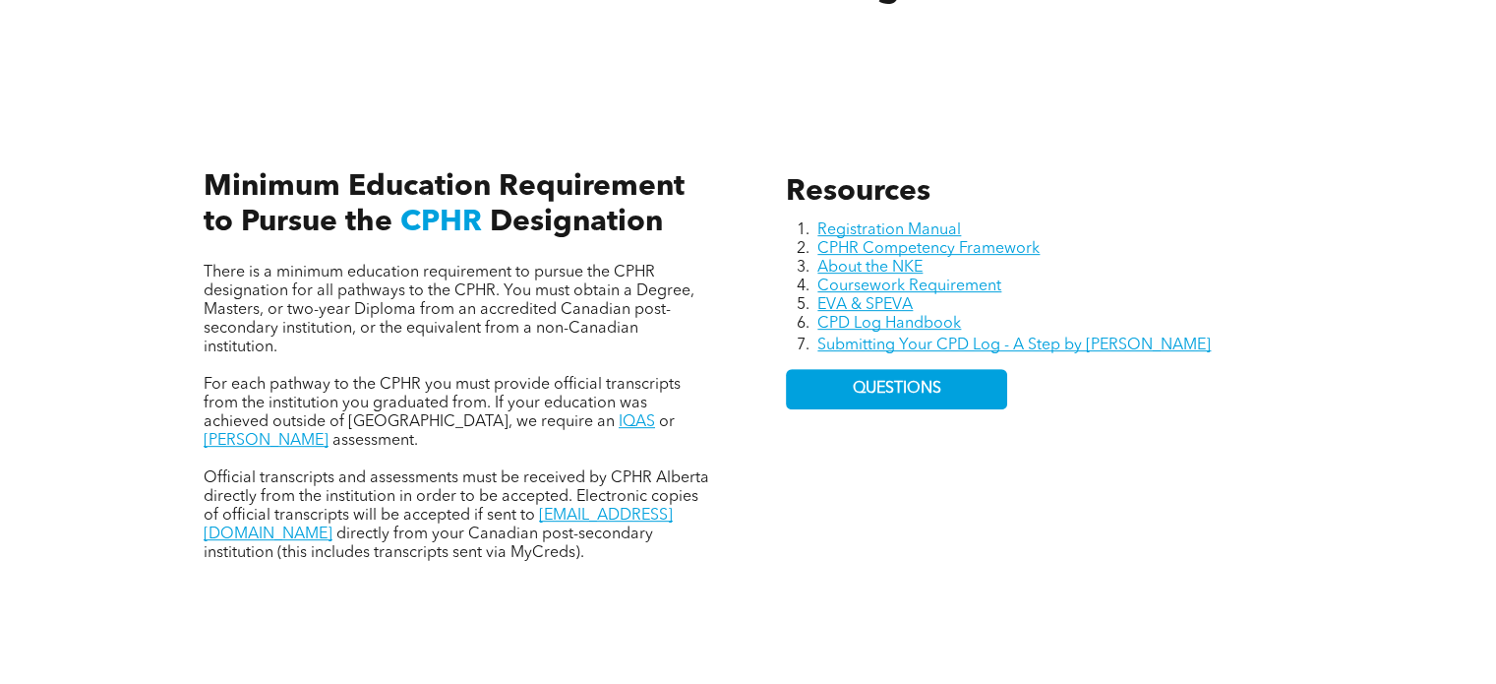 The height and width of the screenshot is (684, 1496). What do you see at coordinates (870, 268) in the screenshot?
I see `a: About the NKE` at bounding box center [870, 268].